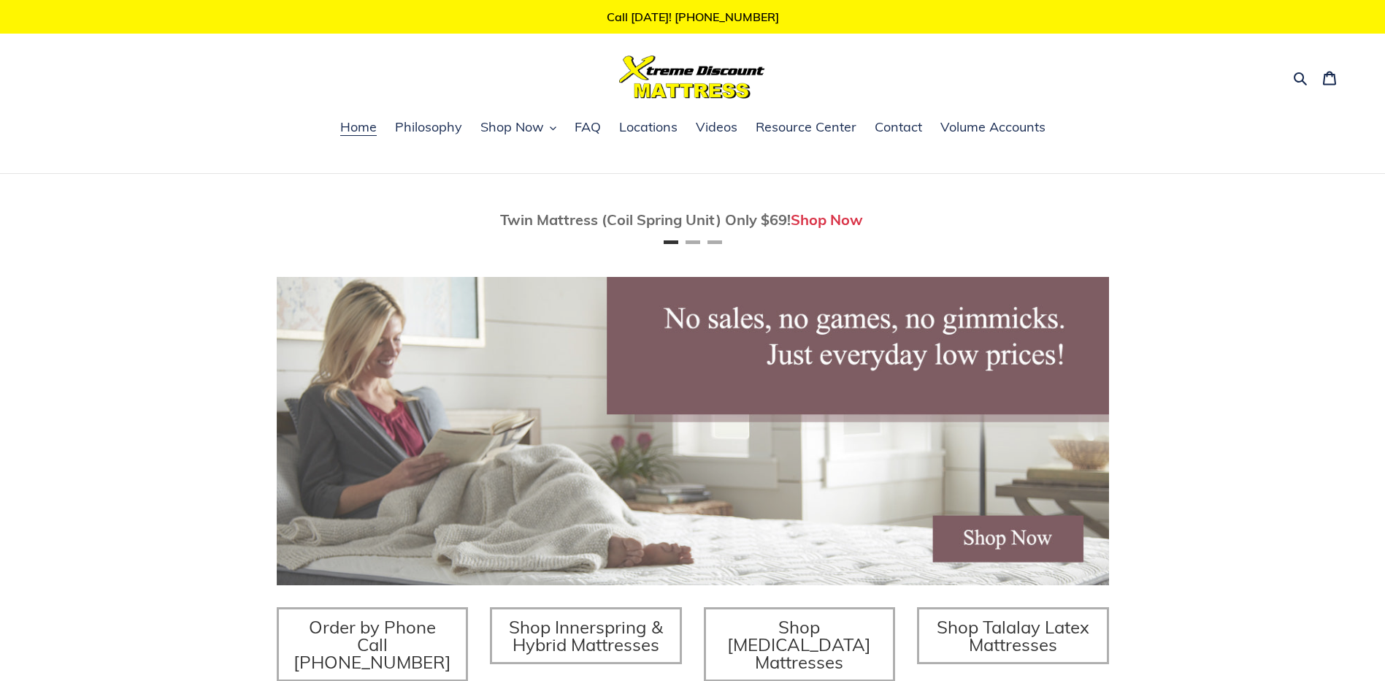 The image size is (1385, 681). Describe the element at coordinates (359, 128) in the screenshot. I see `a: Home` at that location.